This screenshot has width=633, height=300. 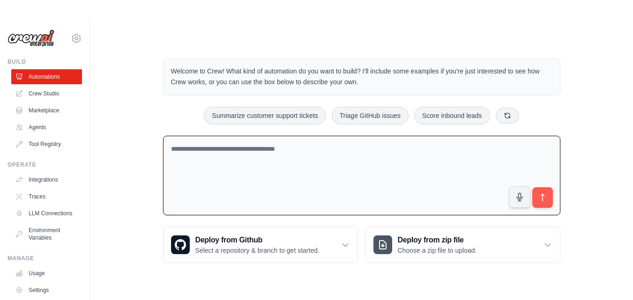 What do you see at coordinates (46, 214) in the screenshot?
I see `a: LLM Connections` at bounding box center [46, 214].